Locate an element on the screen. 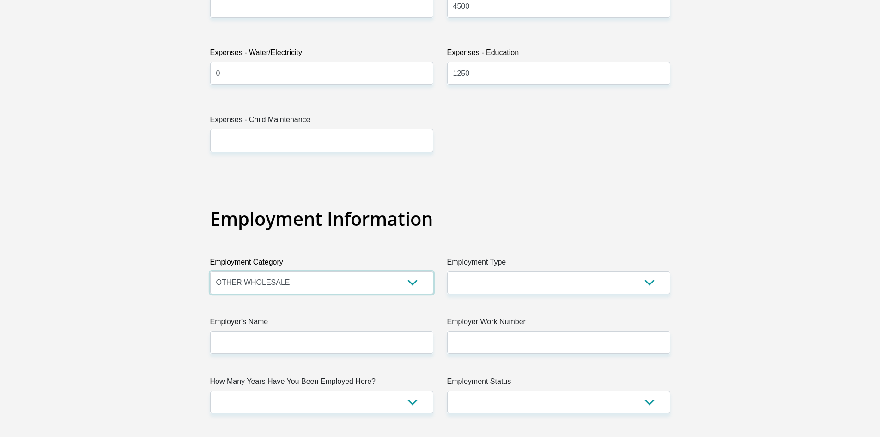  h2: Employment Information is located at coordinates (440, 219).